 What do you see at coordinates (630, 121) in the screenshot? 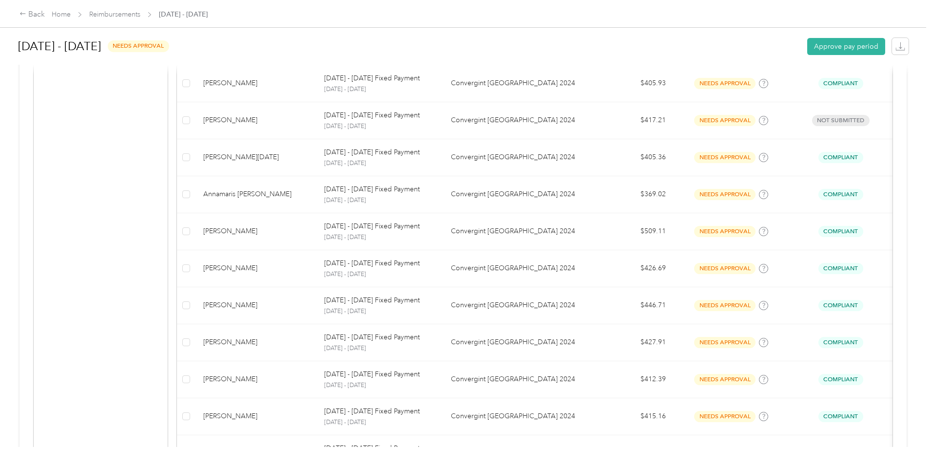
I see `td: $417.21` at bounding box center [630, 121].